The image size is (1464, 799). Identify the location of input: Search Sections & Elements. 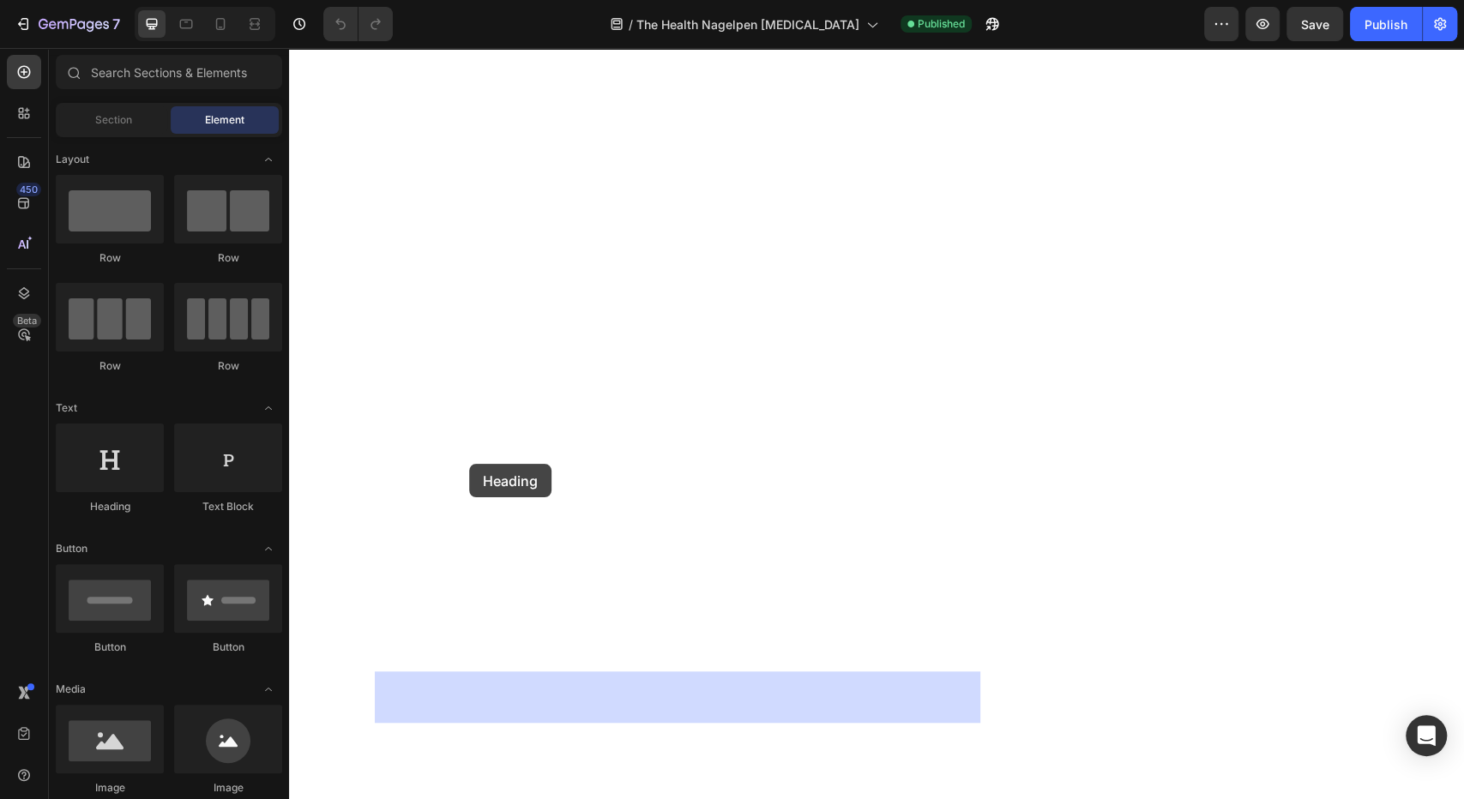
(169, 72).